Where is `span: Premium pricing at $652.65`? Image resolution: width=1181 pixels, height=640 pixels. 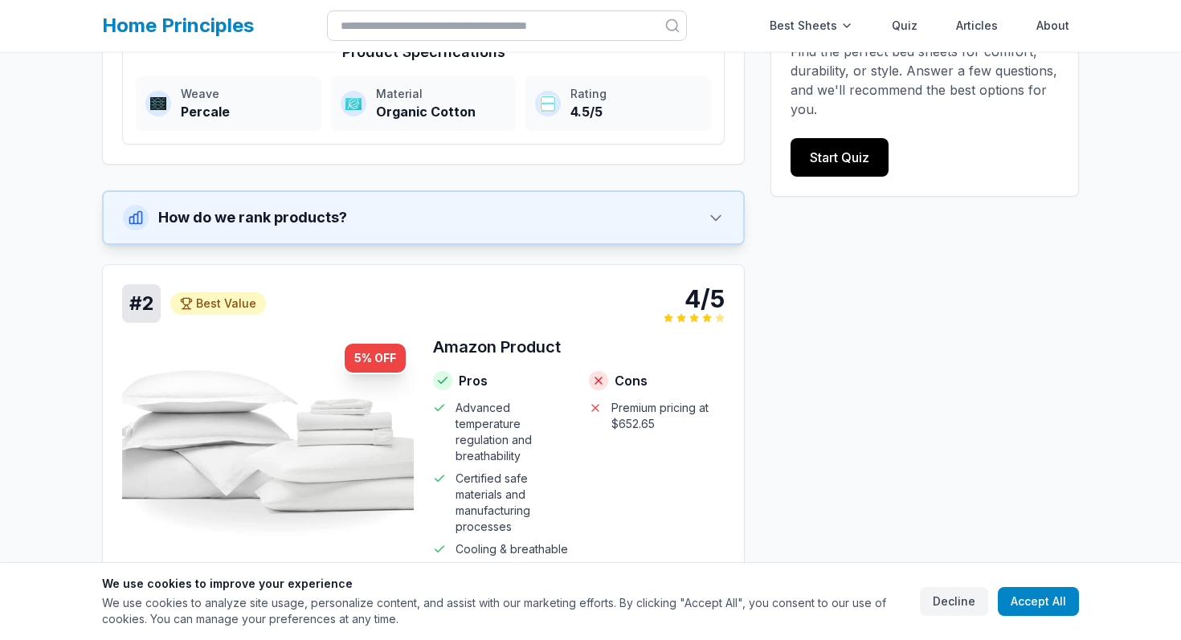 span: Premium pricing at $652.65 is located at coordinates (669, 416).